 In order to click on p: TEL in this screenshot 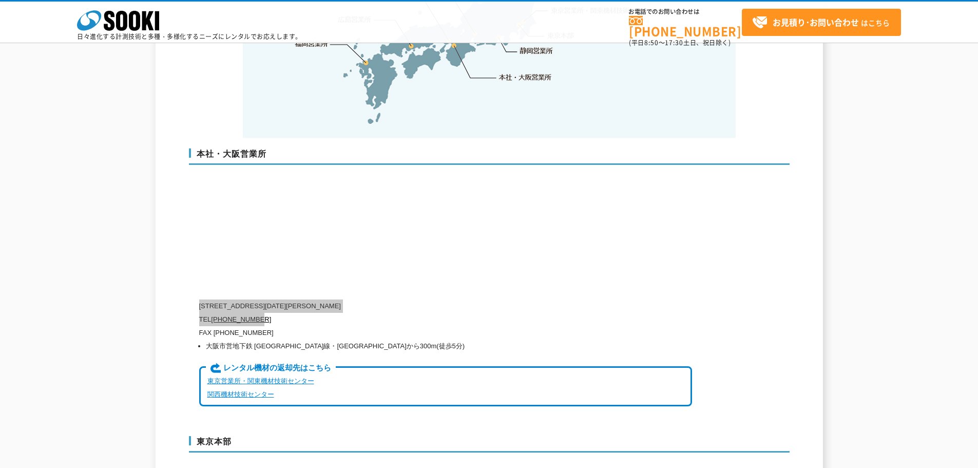, I will do `click(446, 319)`.